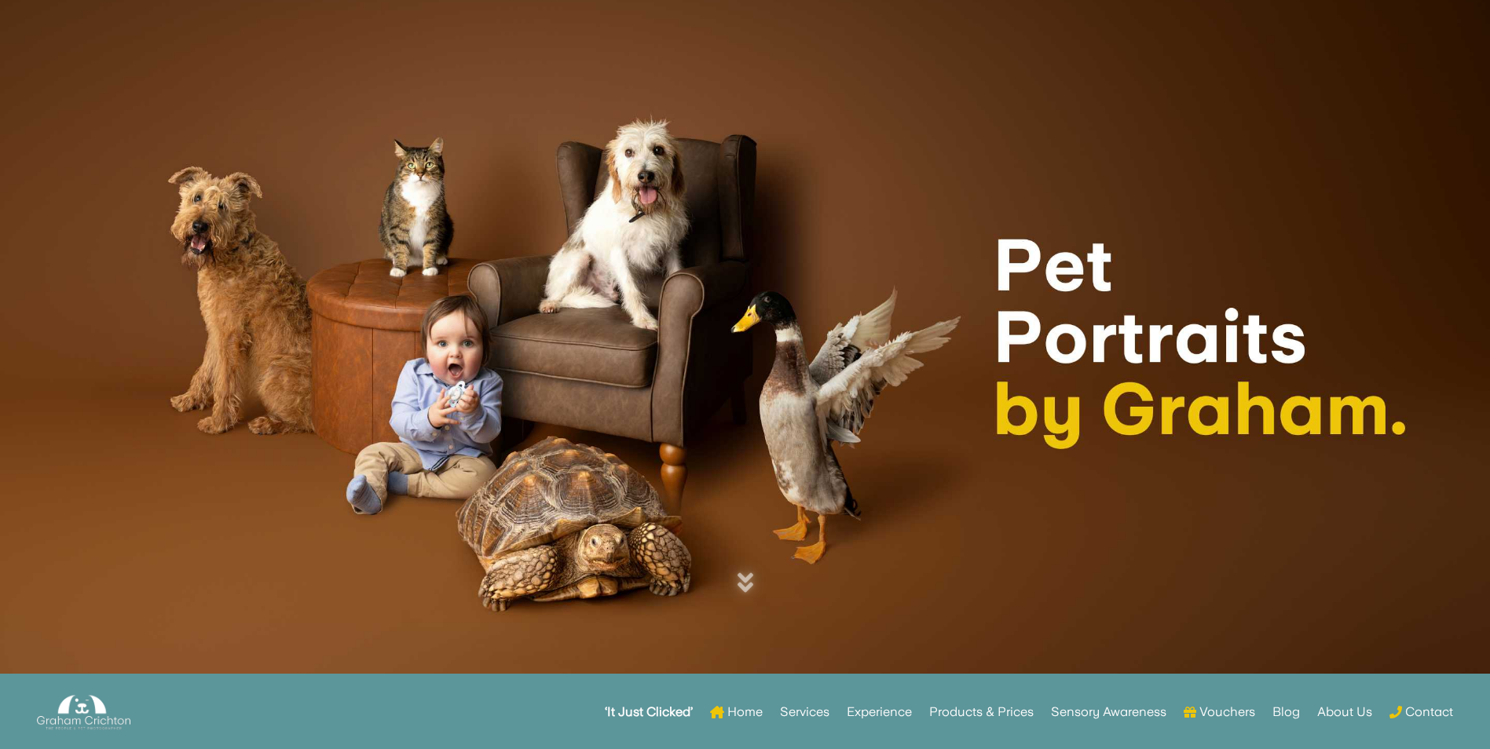  I want to click on a: Blog, so click(1286, 712).